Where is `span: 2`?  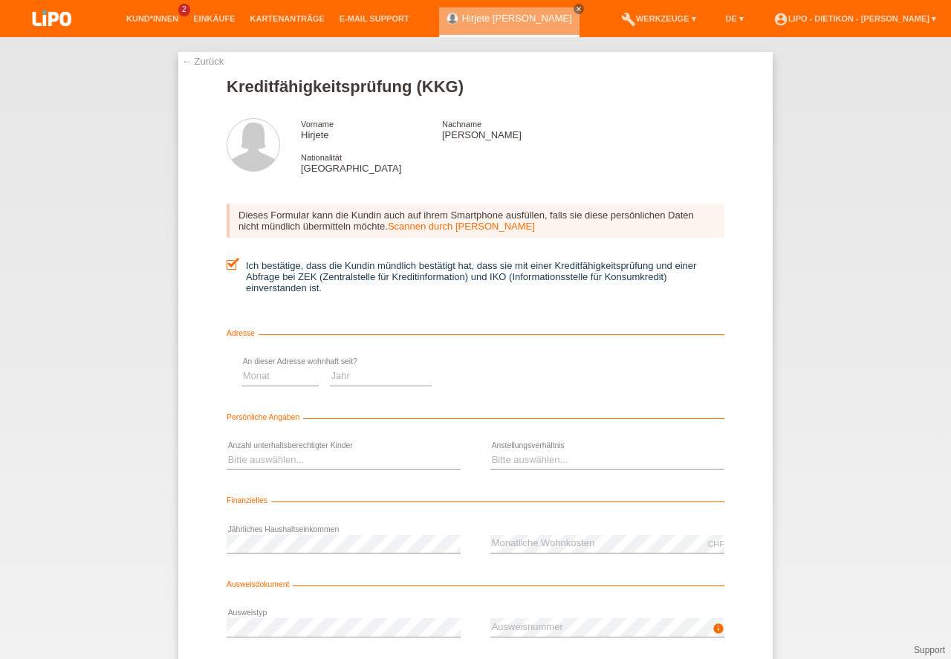 span: 2 is located at coordinates (184, 10).